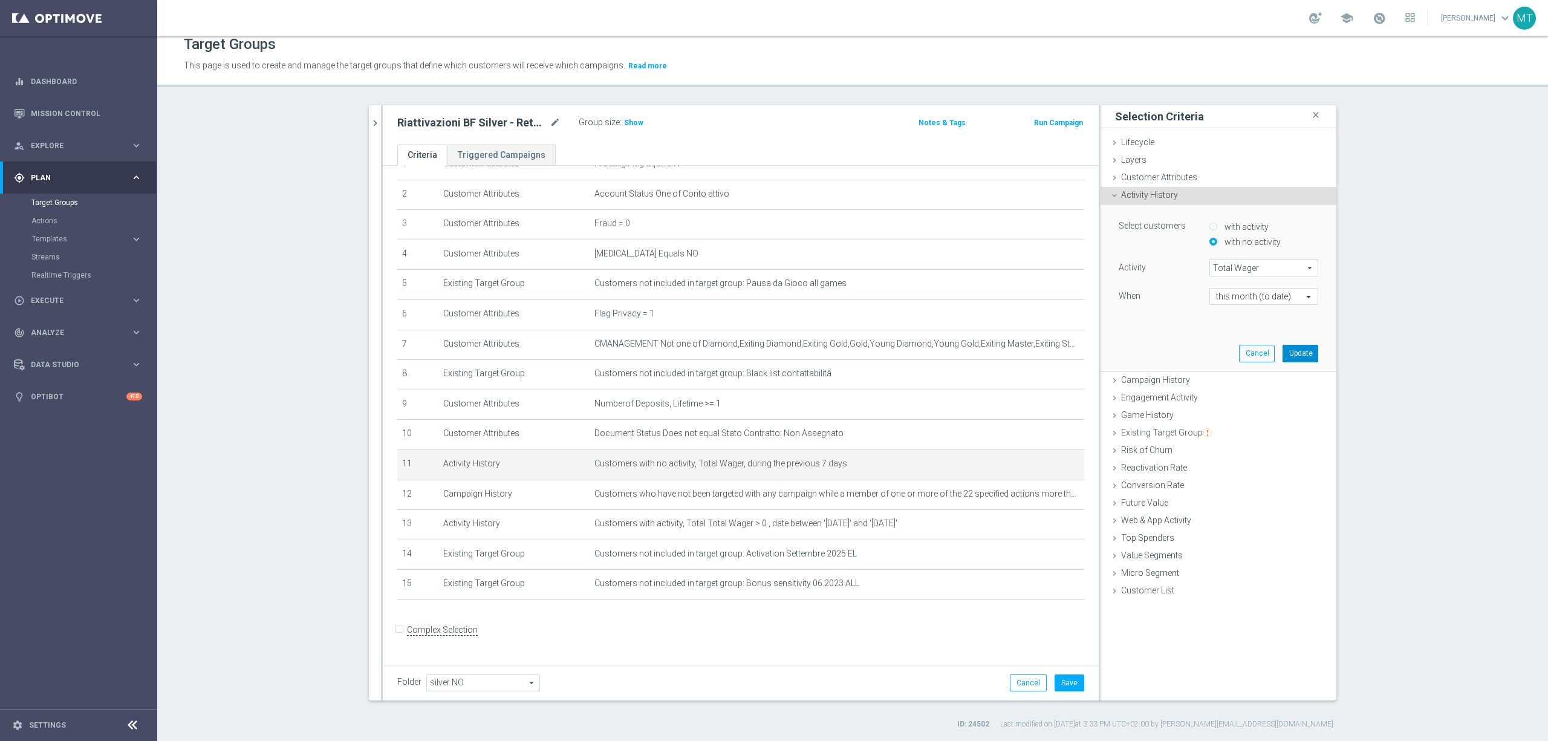  Describe the element at coordinates (514, 285) in the screenshot. I see `td: Existing Target Group` at that location.